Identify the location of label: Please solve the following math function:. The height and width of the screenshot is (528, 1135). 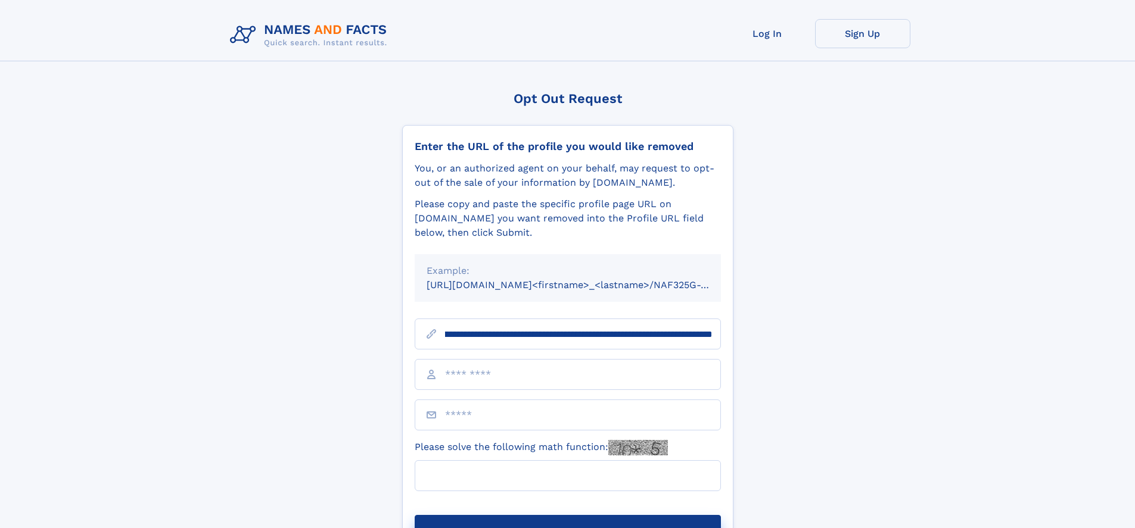
(541, 448).